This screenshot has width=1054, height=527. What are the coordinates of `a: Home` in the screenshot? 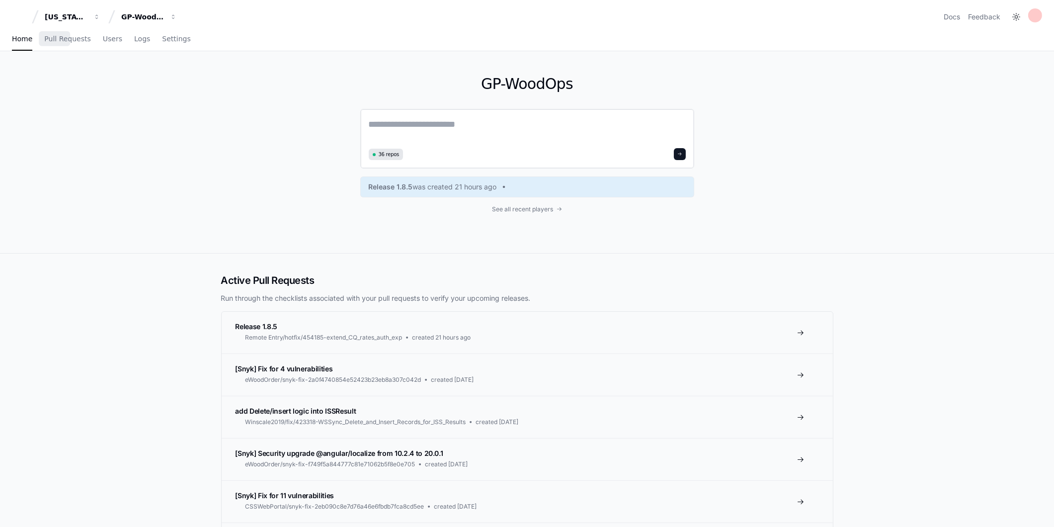 It's located at (22, 39).